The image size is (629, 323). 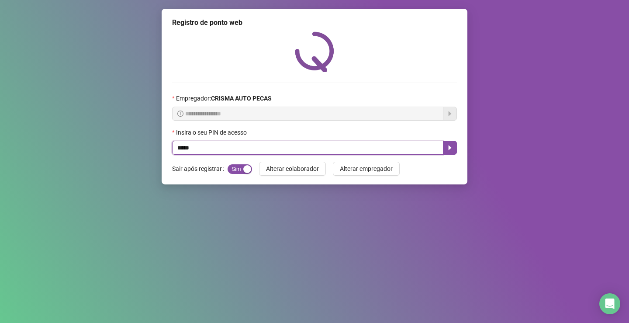 What do you see at coordinates (314, 52) in the screenshot?
I see `img: QRPoint` at bounding box center [314, 52].